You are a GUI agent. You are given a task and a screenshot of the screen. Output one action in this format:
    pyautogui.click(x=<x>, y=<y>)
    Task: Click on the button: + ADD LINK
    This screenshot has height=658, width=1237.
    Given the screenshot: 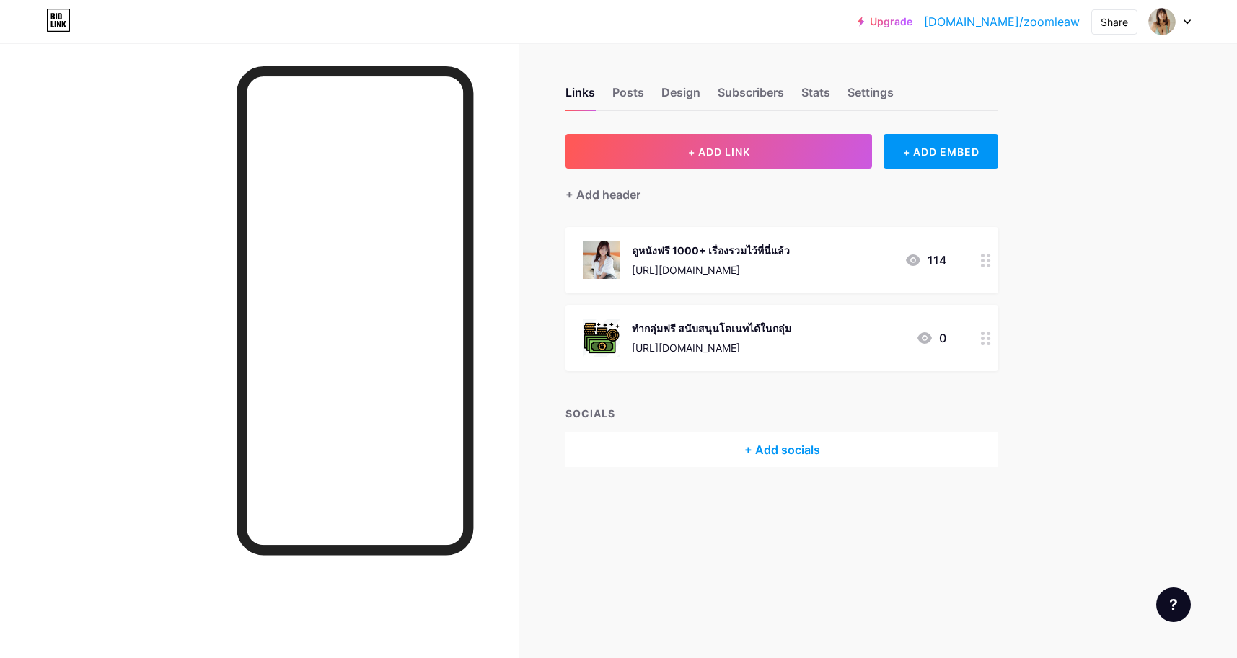 What is the action you would take?
    pyautogui.click(x=718, y=151)
    